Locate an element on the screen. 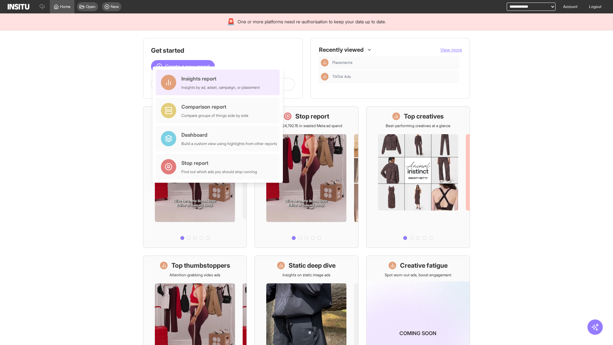  a: Top creativesBest-performing creatives at a glance is located at coordinates (418, 177).